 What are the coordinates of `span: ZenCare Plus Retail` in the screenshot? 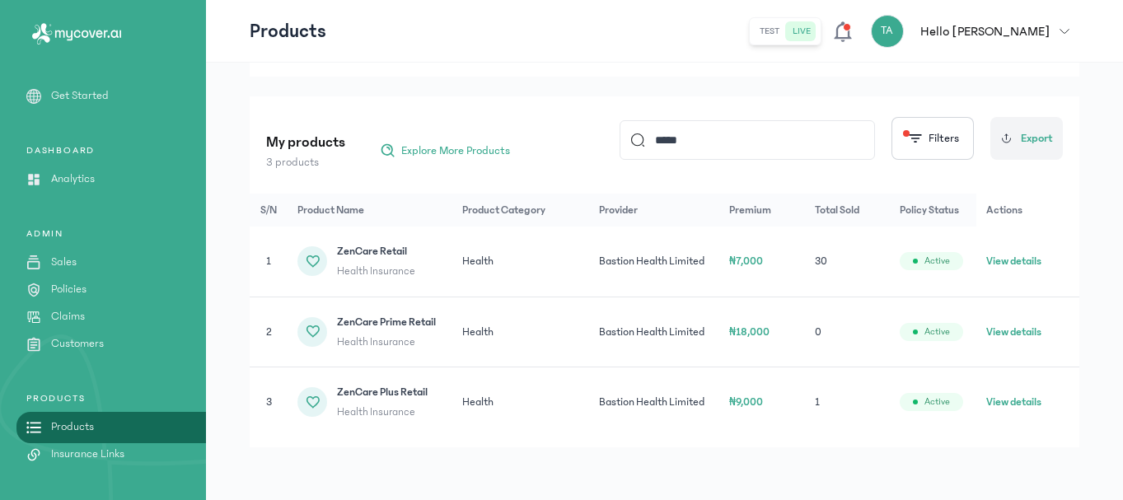 It's located at (382, 392).